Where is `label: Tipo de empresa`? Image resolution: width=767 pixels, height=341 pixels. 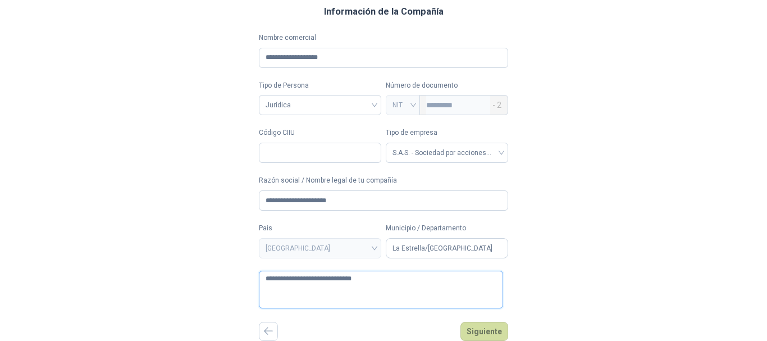 label: Tipo de empresa is located at coordinates (447, 133).